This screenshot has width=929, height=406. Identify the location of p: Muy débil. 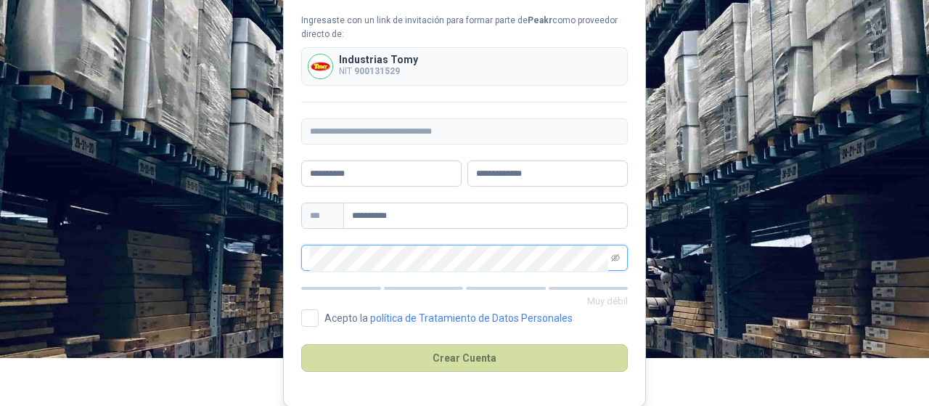
(464, 301).